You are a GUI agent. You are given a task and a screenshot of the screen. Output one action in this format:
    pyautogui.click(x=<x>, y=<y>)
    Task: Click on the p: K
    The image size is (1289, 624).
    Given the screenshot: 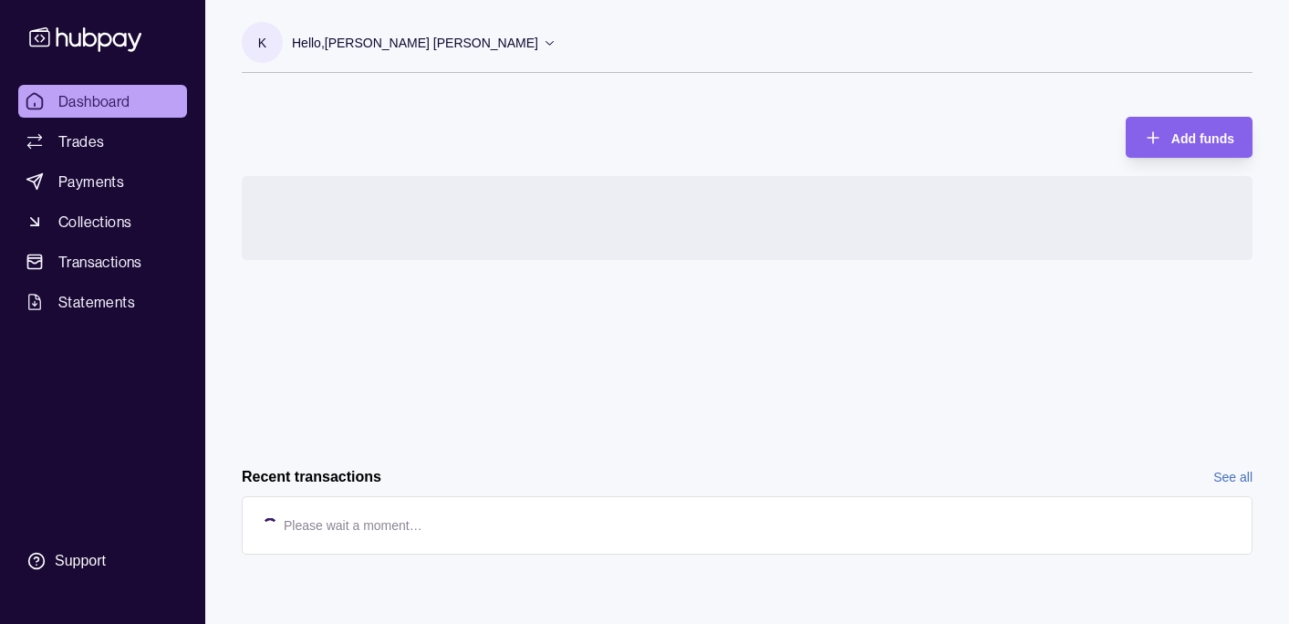 What is the action you would take?
    pyautogui.click(x=262, y=43)
    